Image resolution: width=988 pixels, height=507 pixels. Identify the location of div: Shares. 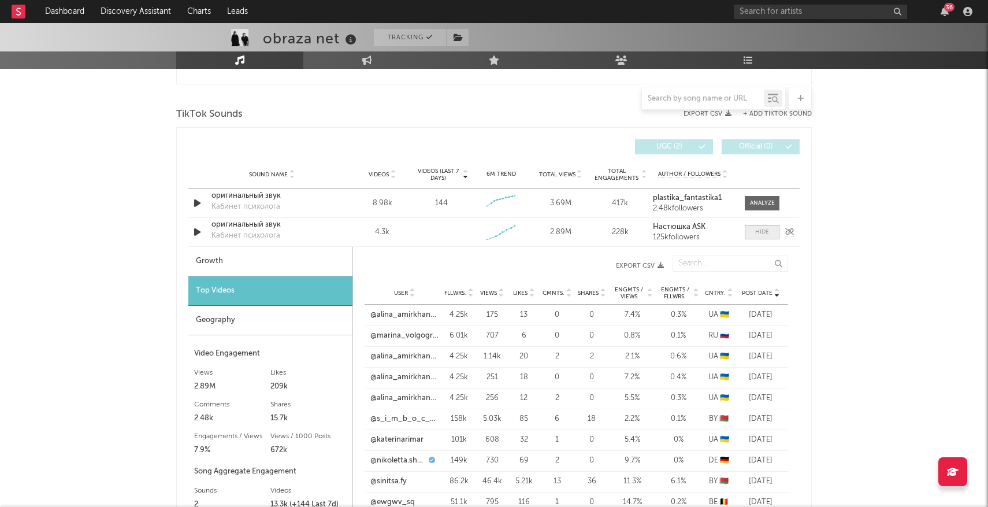
(309, 405).